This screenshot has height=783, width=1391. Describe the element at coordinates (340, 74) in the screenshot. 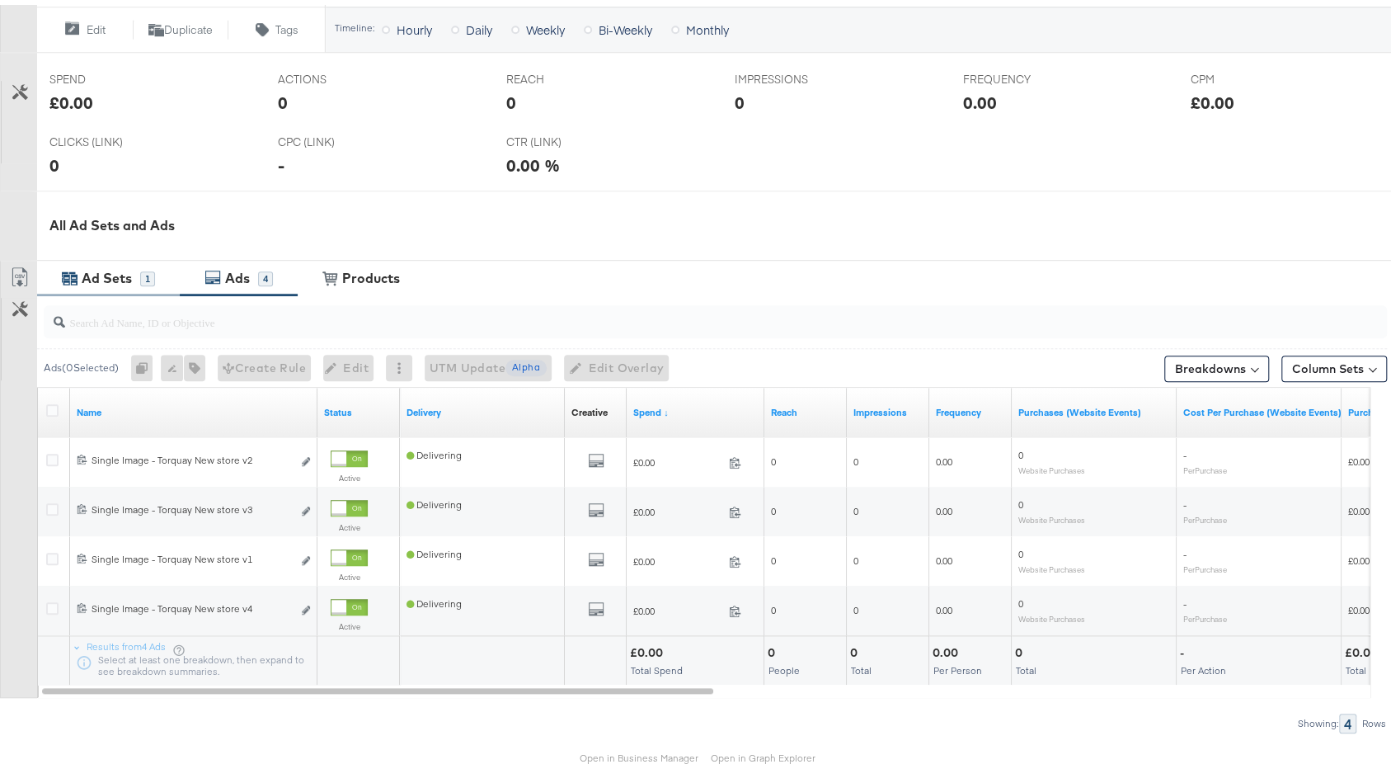

I see `span: ACTIONS` at that location.